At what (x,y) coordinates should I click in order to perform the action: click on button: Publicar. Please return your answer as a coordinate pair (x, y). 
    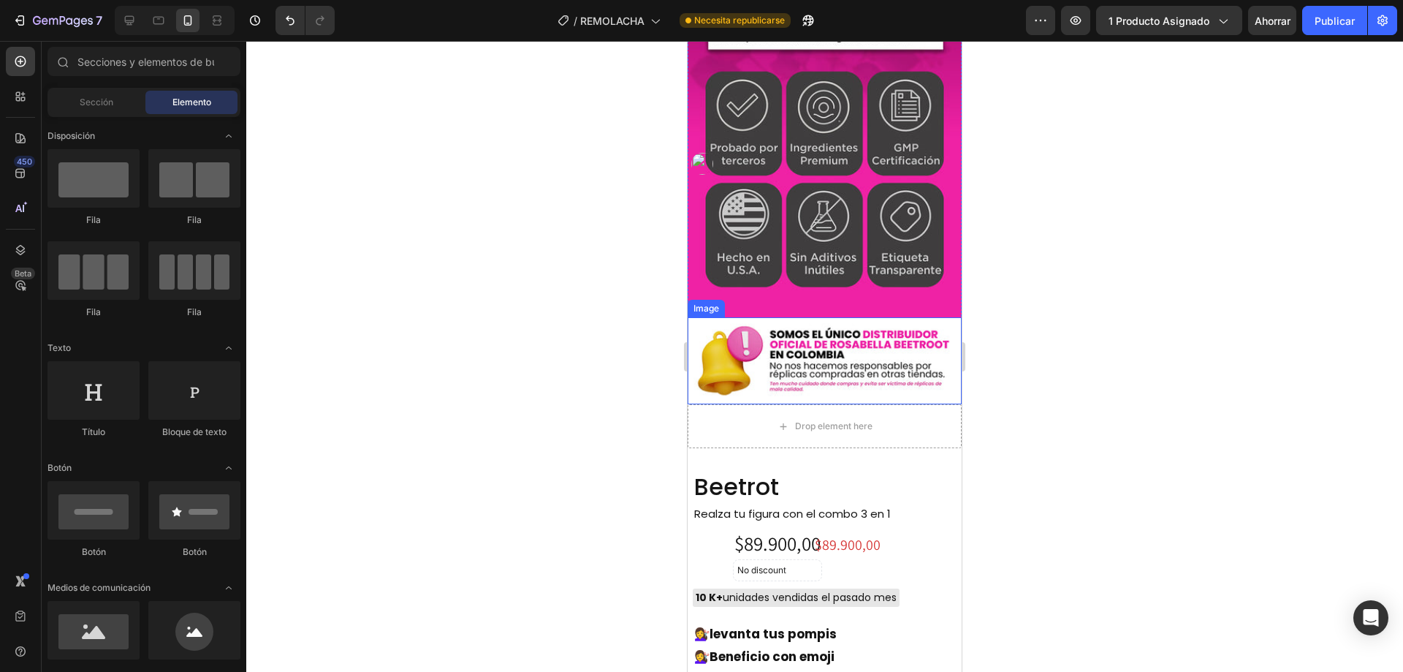
    Looking at the image, I should click on (1335, 20).